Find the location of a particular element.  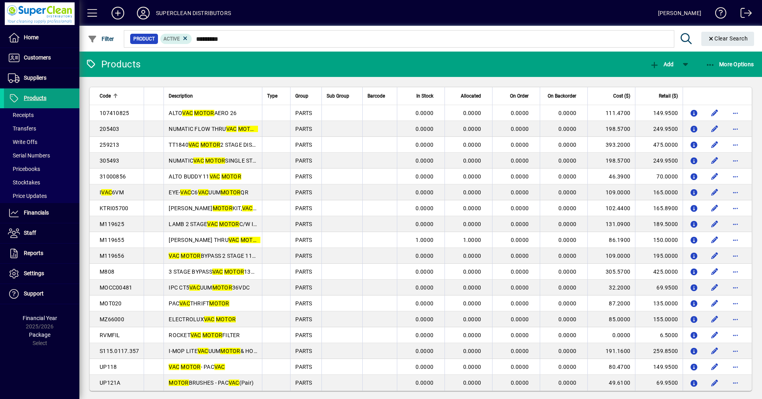

span: S115.0117.357 is located at coordinates (119, 351).